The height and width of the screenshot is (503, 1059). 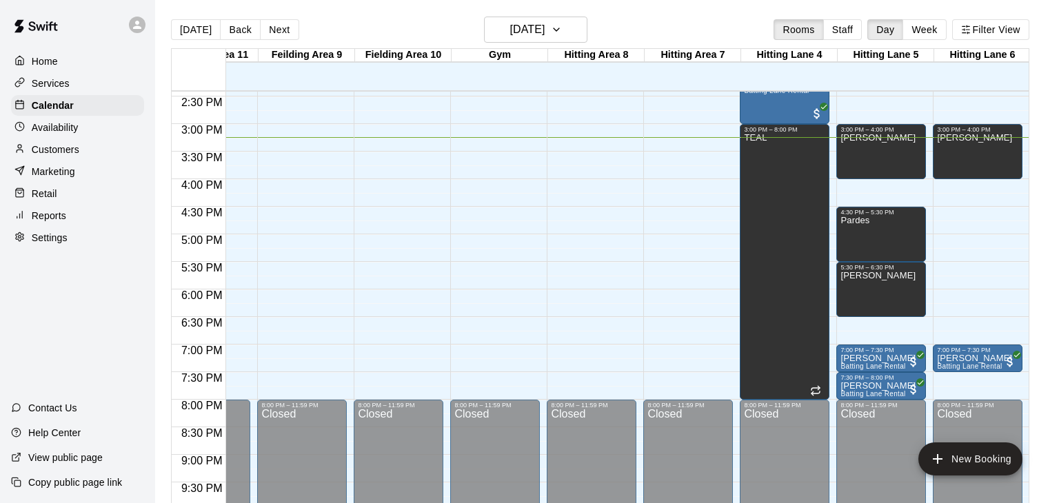 I want to click on a: Retail, so click(x=77, y=194).